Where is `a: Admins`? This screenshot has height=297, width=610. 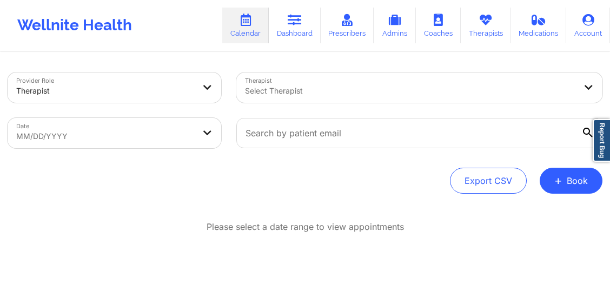 a: Admins is located at coordinates (394, 25).